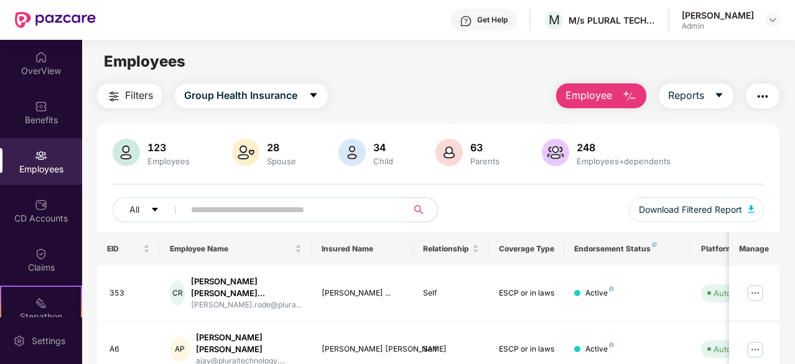 This screenshot has width=795, height=364. Describe the element at coordinates (623, 161) in the screenshot. I see `div: Employees+dependents` at that location.